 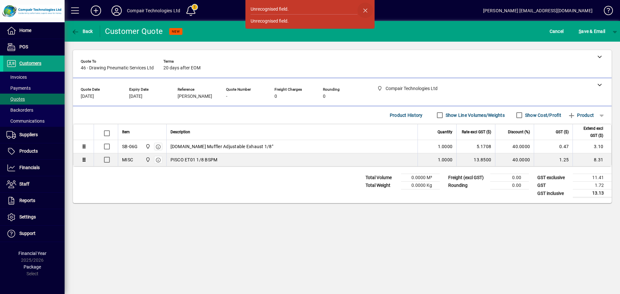 I want to click on button: Cancel, so click(x=557, y=31).